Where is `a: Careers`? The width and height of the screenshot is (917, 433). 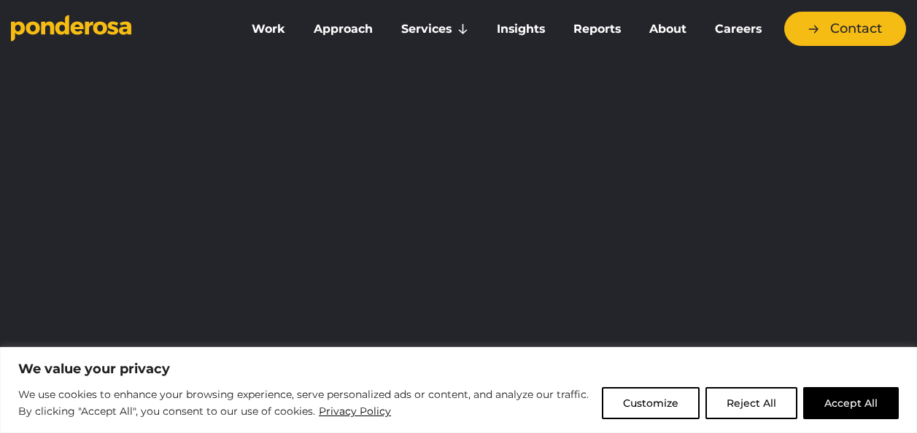 a: Careers is located at coordinates (738, 29).